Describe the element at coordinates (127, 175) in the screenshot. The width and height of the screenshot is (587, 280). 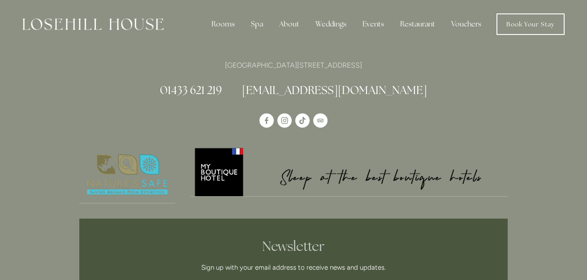
I see `a: Nature's Safe - Logo` at that location.